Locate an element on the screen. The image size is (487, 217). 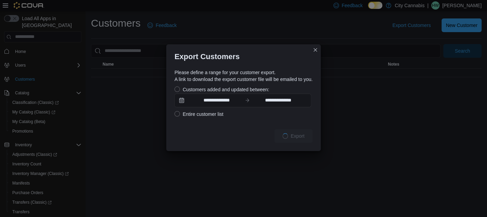
h3: Export Customers is located at coordinates (207, 57).